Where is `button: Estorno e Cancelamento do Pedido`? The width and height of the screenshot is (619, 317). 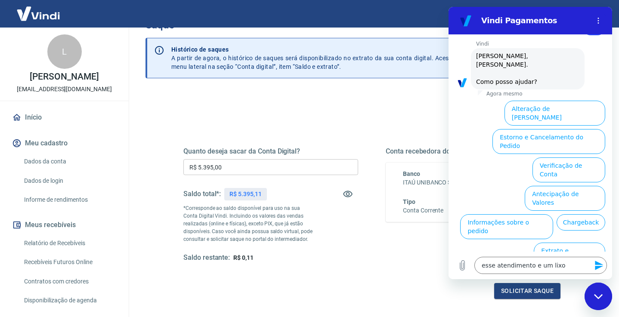 button: Estorno e Cancelamento do Pedido is located at coordinates (100, 135).